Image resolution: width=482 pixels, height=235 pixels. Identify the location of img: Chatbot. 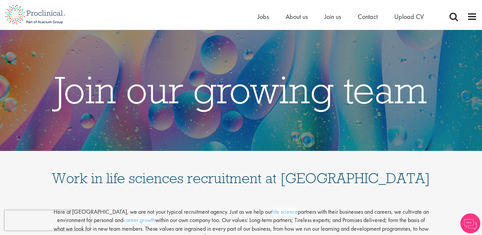
(471, 224).